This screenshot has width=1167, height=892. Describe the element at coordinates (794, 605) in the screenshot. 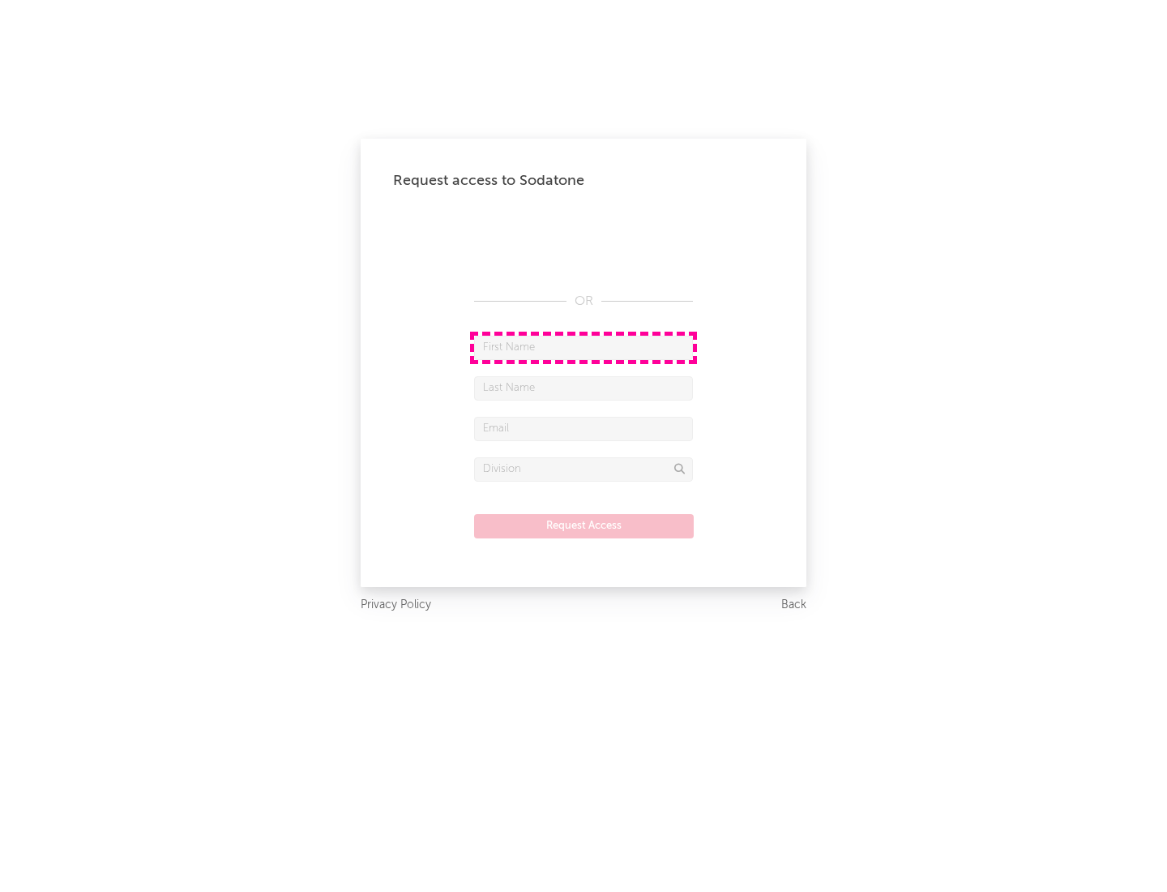

I see `a: Back` at that location.